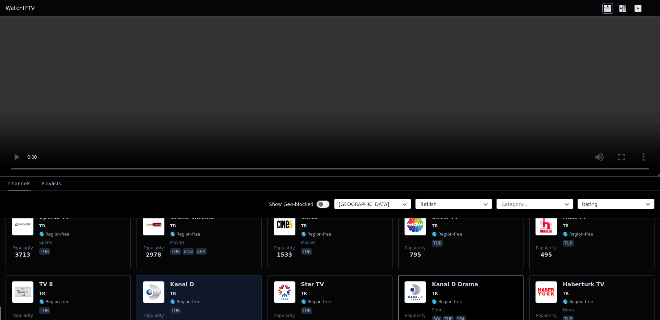  I want to click on span: 795, so click(415, 255).